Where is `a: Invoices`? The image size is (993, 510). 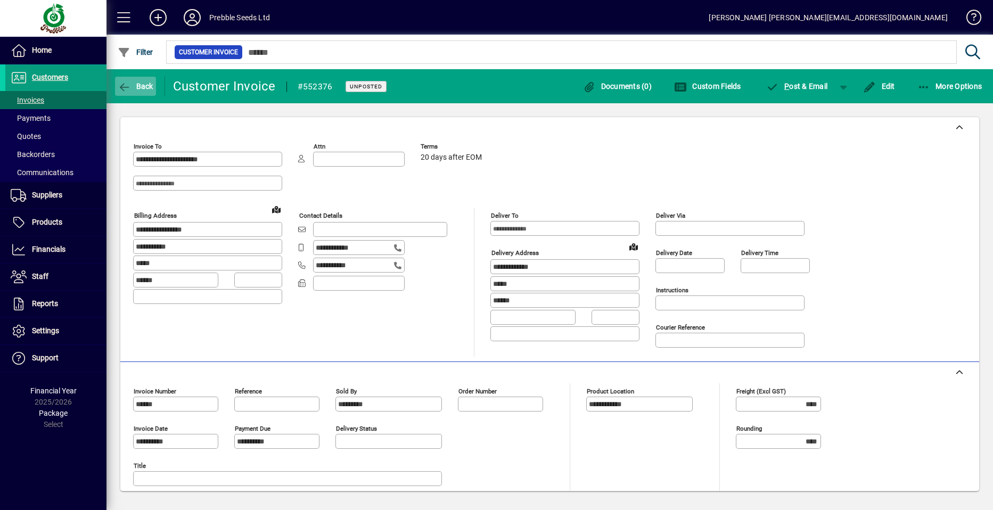
a: Invoices is located at coordinates (56, 100).